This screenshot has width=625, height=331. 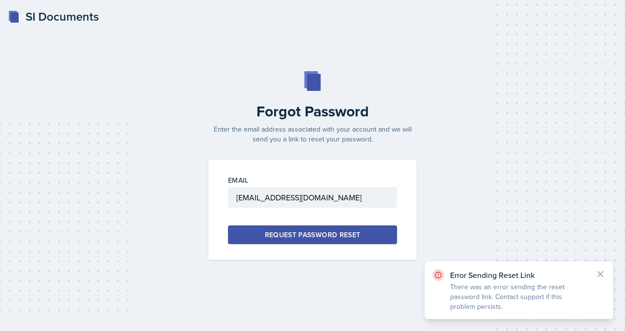 What do you see at coordinates (53, 17) in the screenshot?
I see `a: SI Documents` at bounding box center [53, 17].